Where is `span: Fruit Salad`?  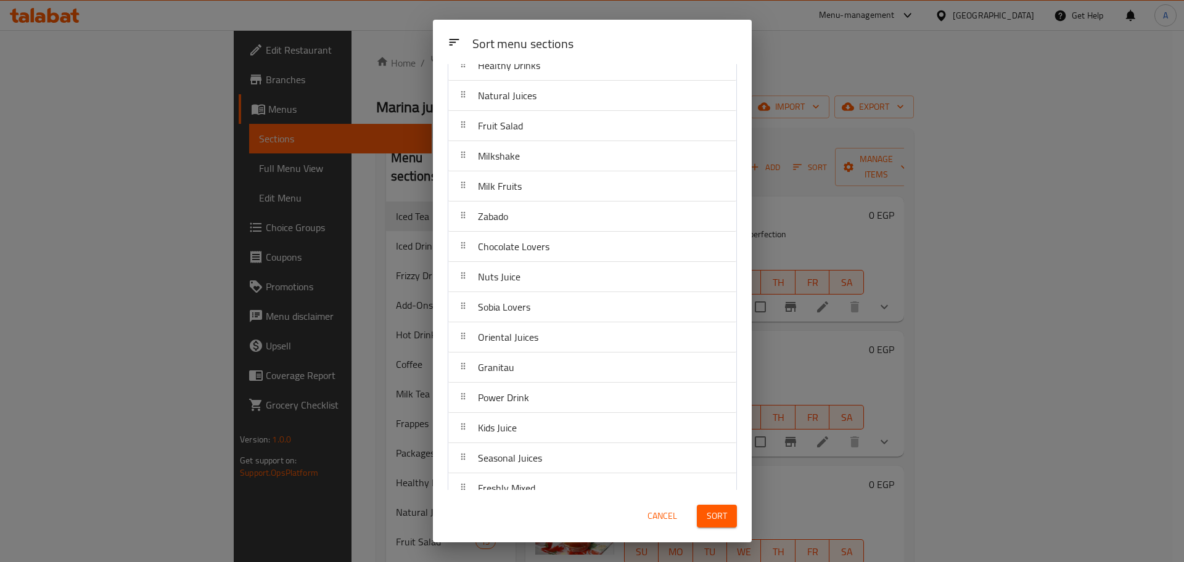 span: Fruit Salad is located at coordinates (500, 126).